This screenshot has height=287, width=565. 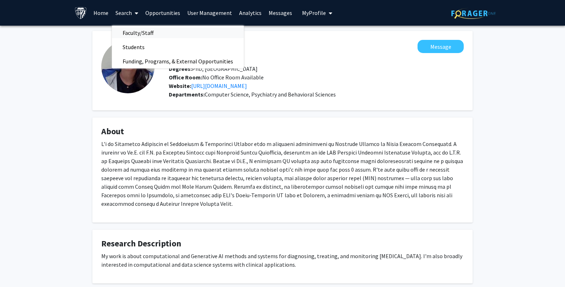 What do you see at coordinates (283, 131) in the screenshot?
I see `h4: About` at bounding box center [283, 131].